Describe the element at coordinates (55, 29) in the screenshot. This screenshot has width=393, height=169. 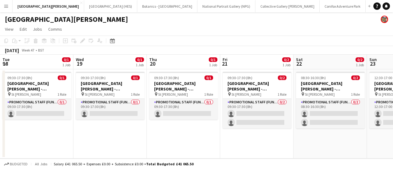
I see `a: Comms` at that location.